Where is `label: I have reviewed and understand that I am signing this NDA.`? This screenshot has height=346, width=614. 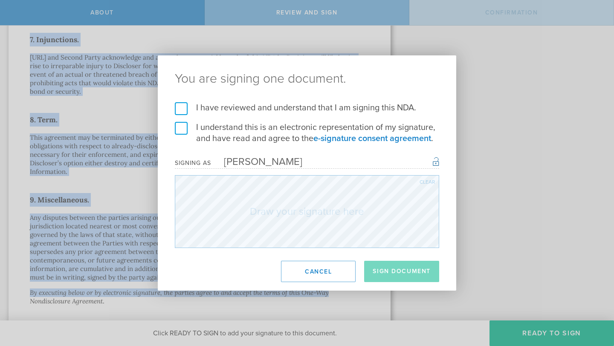 label: I have reviewed and understand that I am signing this NDA. is located at coordinates (307, 108).